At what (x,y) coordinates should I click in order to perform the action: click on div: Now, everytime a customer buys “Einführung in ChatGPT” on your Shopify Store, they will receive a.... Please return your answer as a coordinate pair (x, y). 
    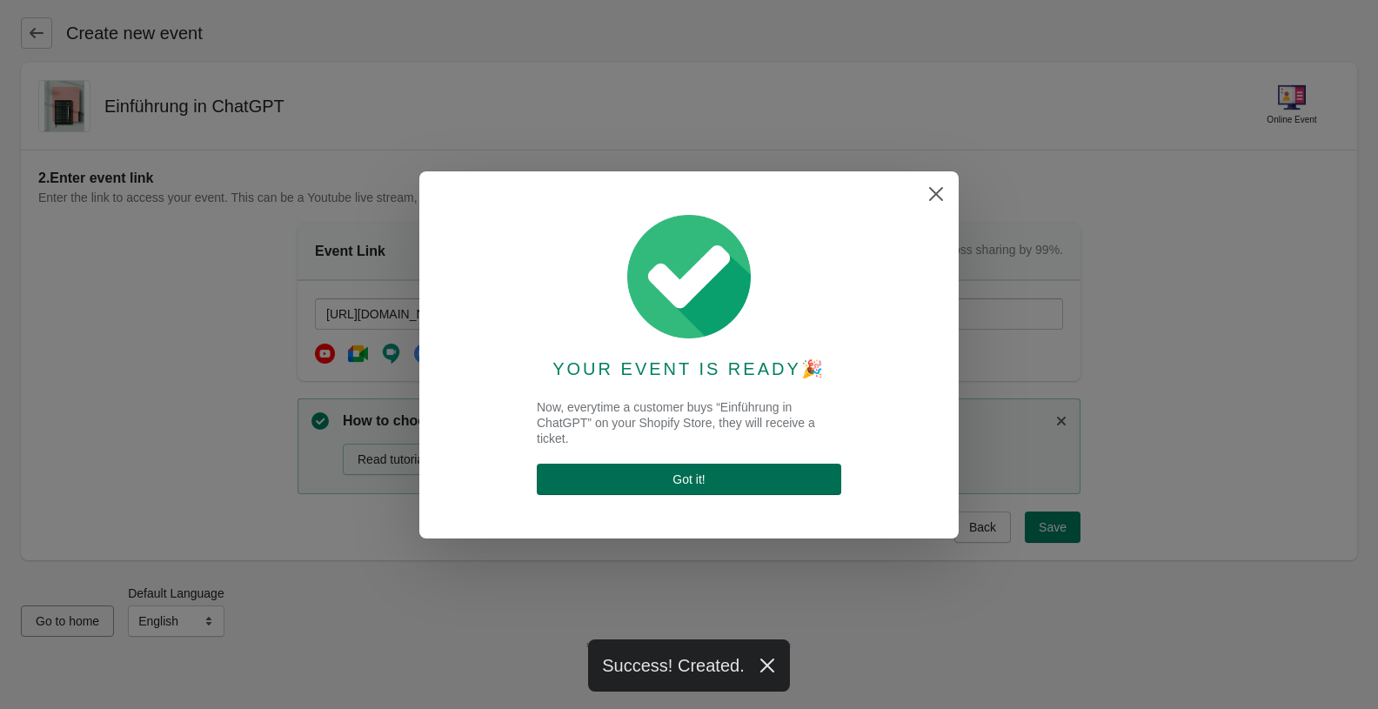
    Looking at the image, I should click on (689, 423).